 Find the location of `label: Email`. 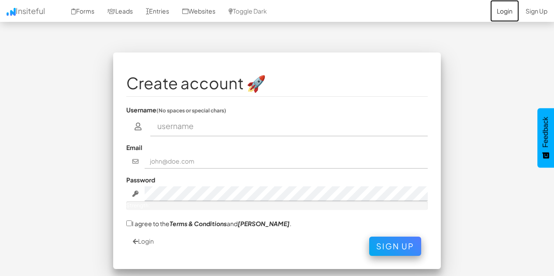

label: Email is located at coordinates (134, 147).